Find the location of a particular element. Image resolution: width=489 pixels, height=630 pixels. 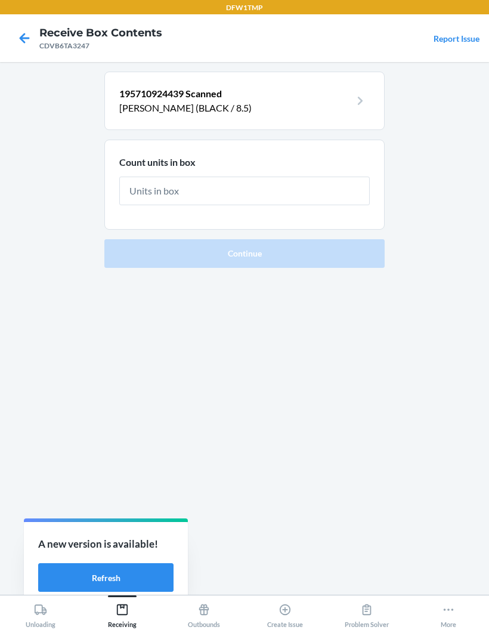

p: DFW1TMP is located at coordinates (244, 8).